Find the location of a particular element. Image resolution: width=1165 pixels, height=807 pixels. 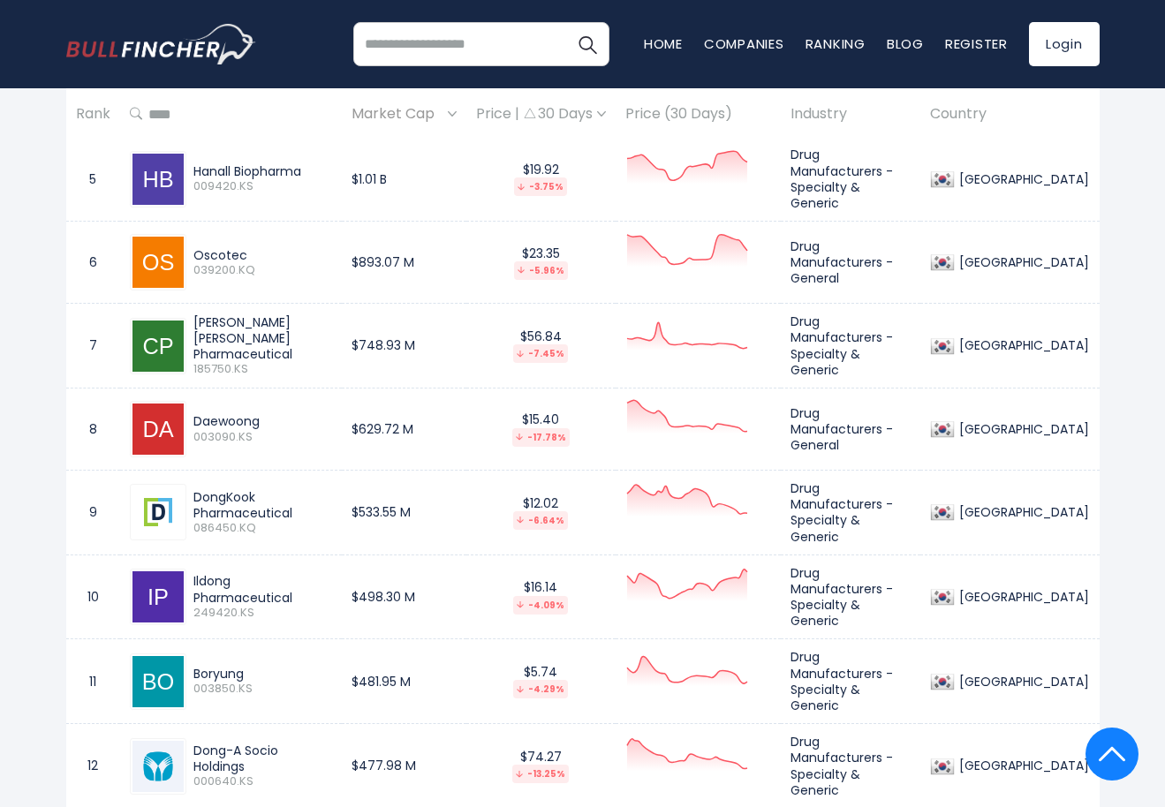

td: $1.01 B is located at coordinates (404, 179).